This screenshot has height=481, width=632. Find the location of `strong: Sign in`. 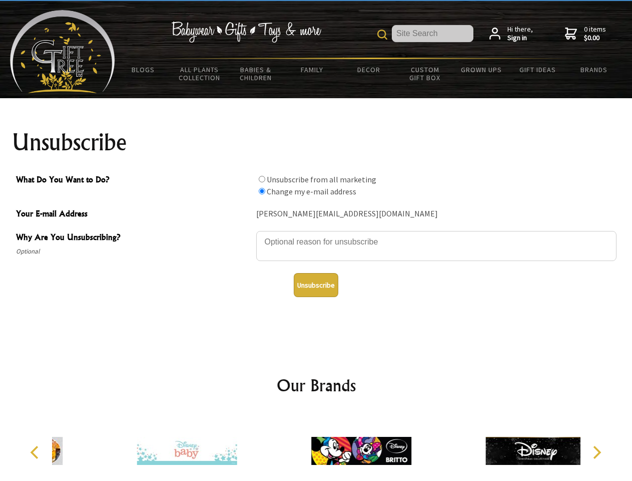

strong: Sign in is located at coordinates (520, 38).